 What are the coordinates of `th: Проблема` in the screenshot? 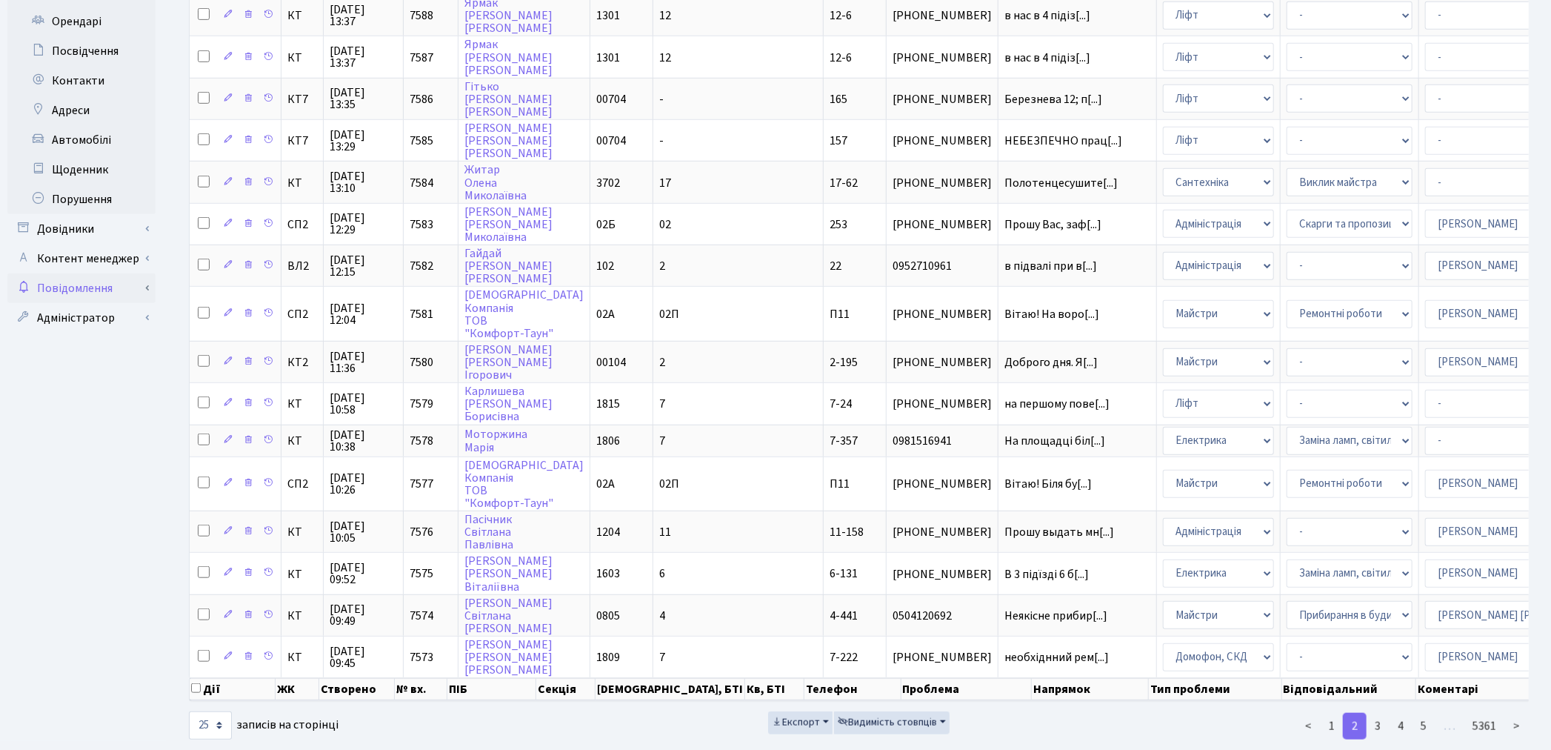 It's located at (967, 689).